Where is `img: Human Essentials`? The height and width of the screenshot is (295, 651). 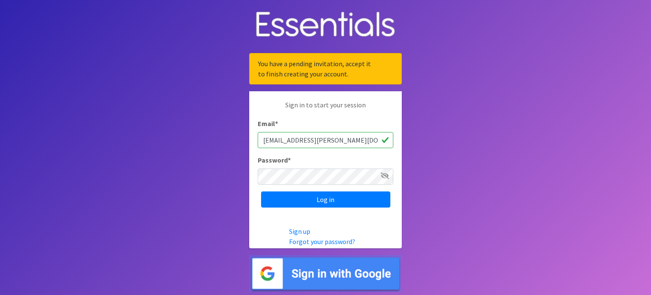 img: Human Essentials is located at coordinates (325, 25).